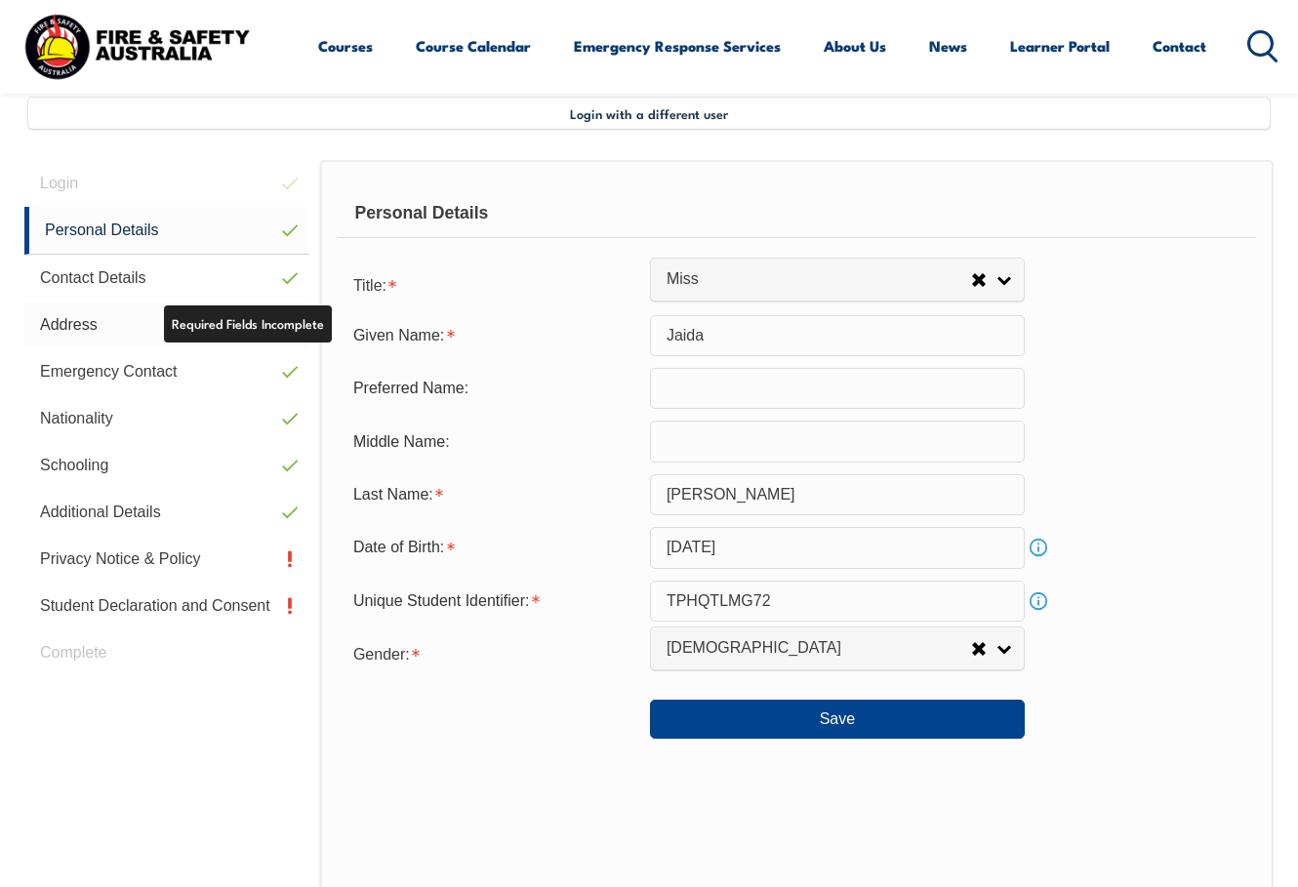 This screenshot has height=887, width=1298. Describe the element at coordinates (494, 441) in the screenshot. I see `div: Middle Name:` at that location.